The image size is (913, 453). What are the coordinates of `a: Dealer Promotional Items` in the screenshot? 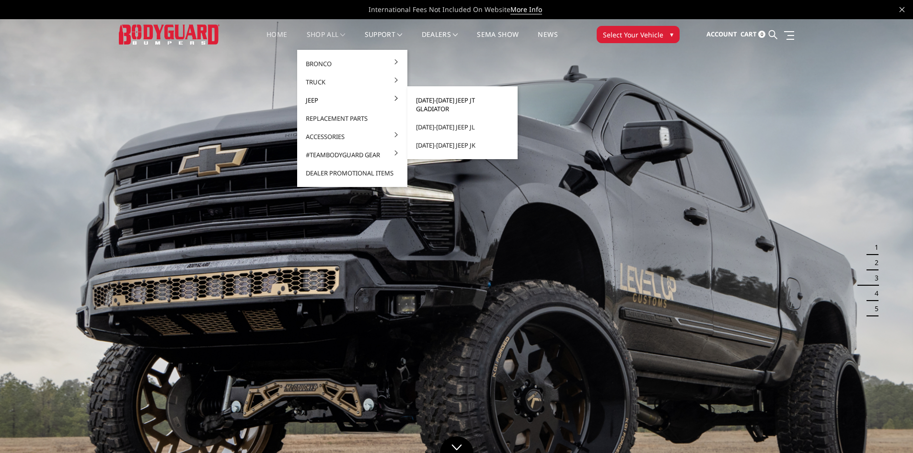 It's located at (352, 173).